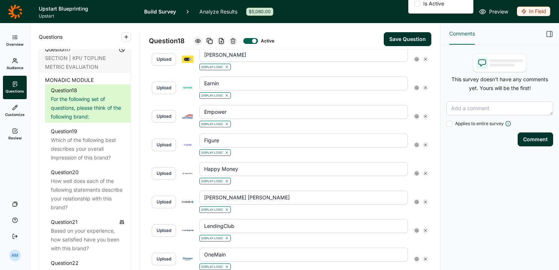 Image resolution: width=559 pixels, height=270 pixels. What do you see at coordinates (88, 149) in the screenshot?
I see `div: Which of the following best describes your overall impression of this brand?` at bounding box center [88, 149].